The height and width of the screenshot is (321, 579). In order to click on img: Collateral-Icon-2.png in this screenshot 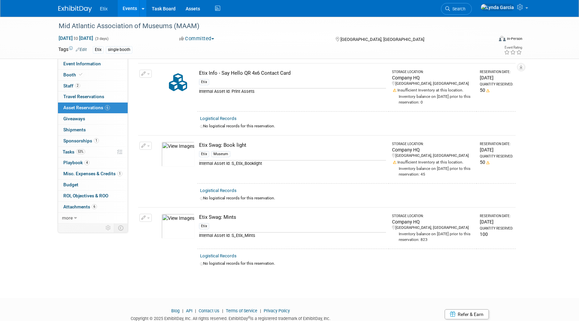, I will do `click(178, 82)`.